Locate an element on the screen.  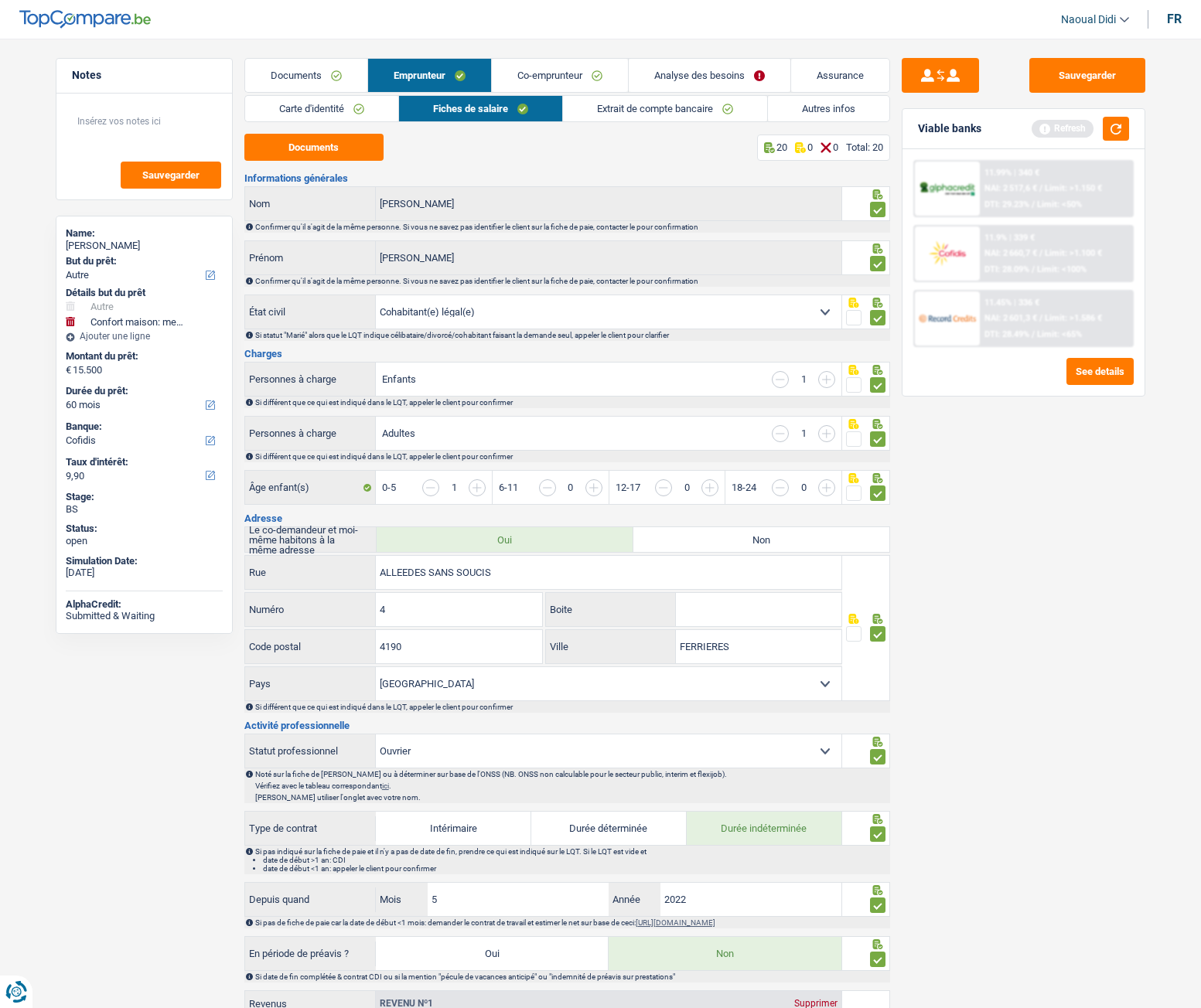
a: Documents is located at coordinates (306, 75).